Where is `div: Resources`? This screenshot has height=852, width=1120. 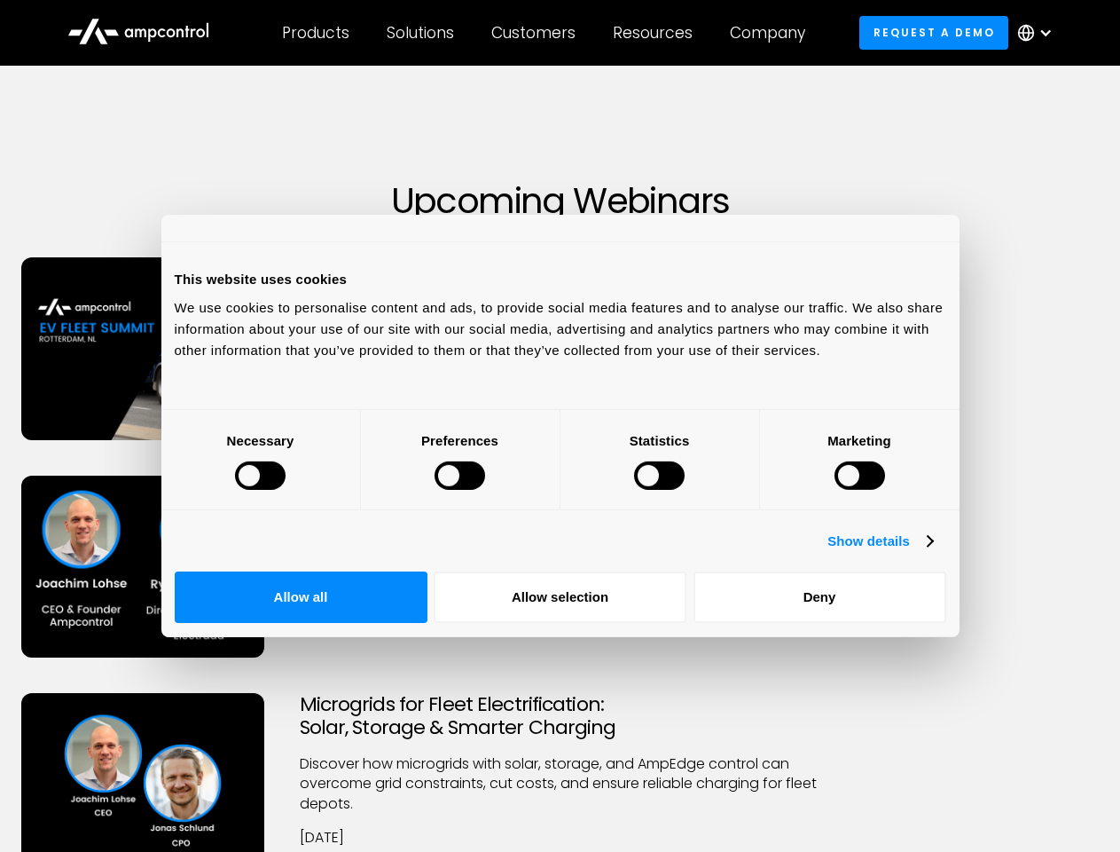 div: Resources is located at coordinates (653, 33).